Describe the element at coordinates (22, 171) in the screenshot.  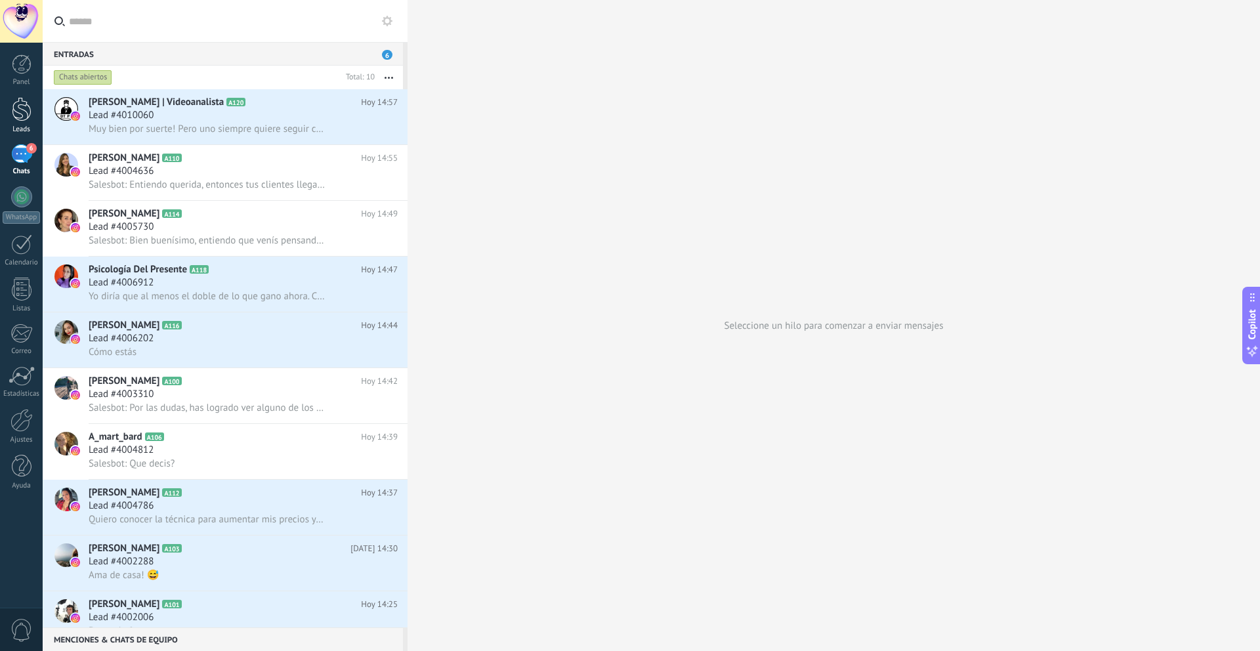
I see `div: Chats` at that location.